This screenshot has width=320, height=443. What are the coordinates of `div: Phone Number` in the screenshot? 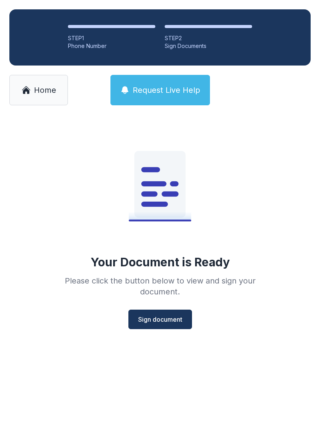 It's located at (112, 46).